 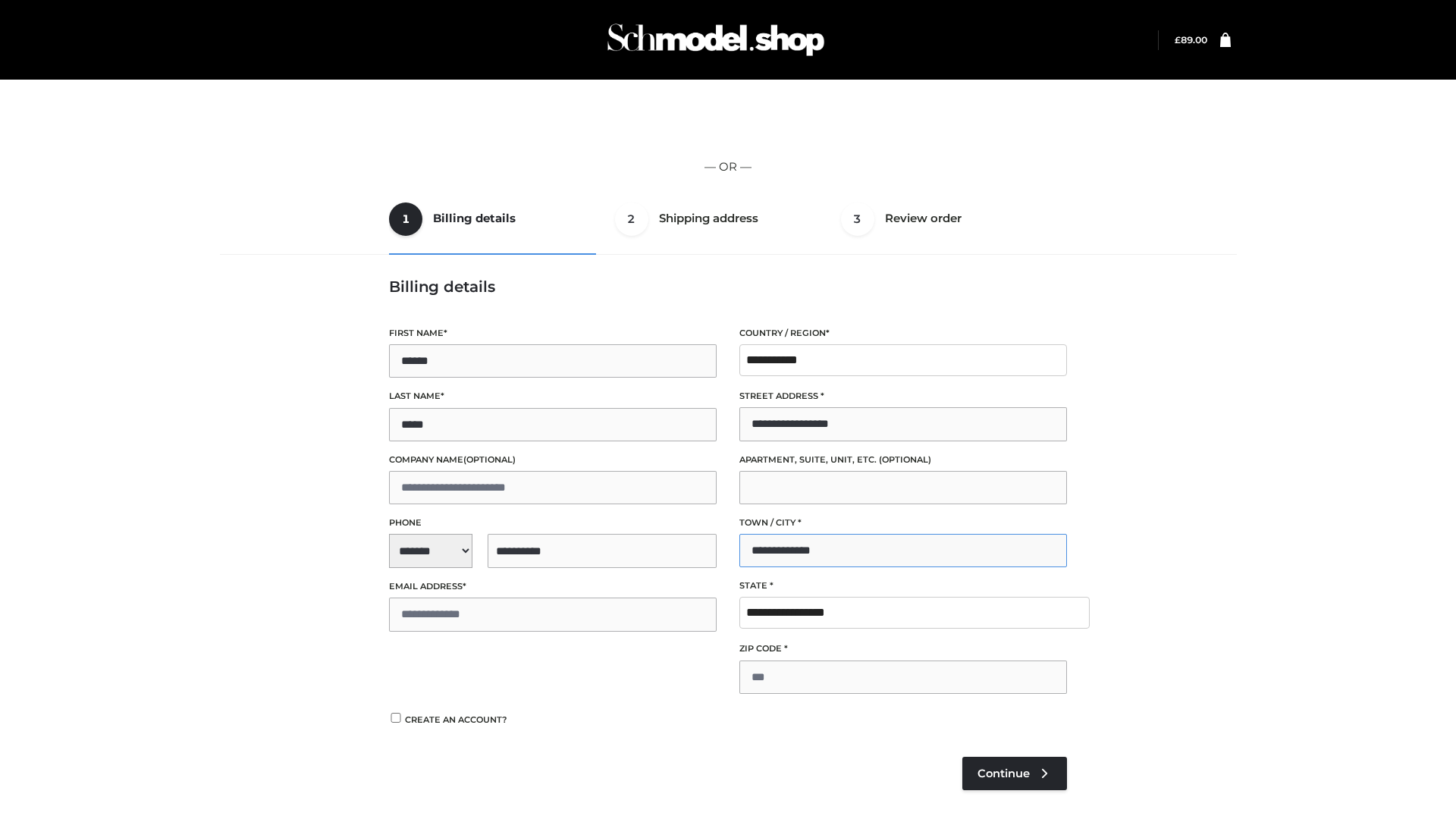 I want to click on img: Schmodel Admin 964, so click(x=715, y=39).